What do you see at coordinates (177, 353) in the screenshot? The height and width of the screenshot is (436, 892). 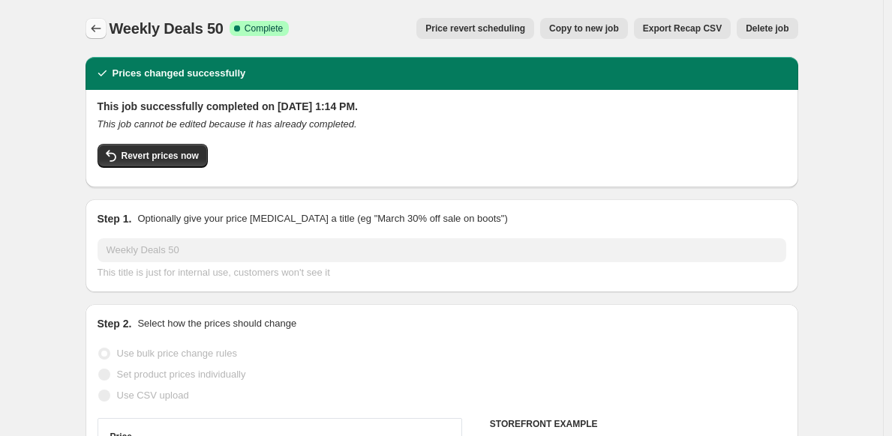 I see `span: Use bulk price change rules` at bounding box center [177, 353].